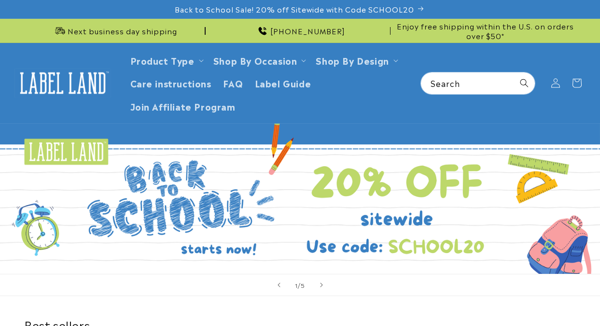 The width and height of the screenshot is (600, 326). What do you see at coordinates (296, 285) in the screenshot?
I see `span: 1` at bounding box center [296, 285].